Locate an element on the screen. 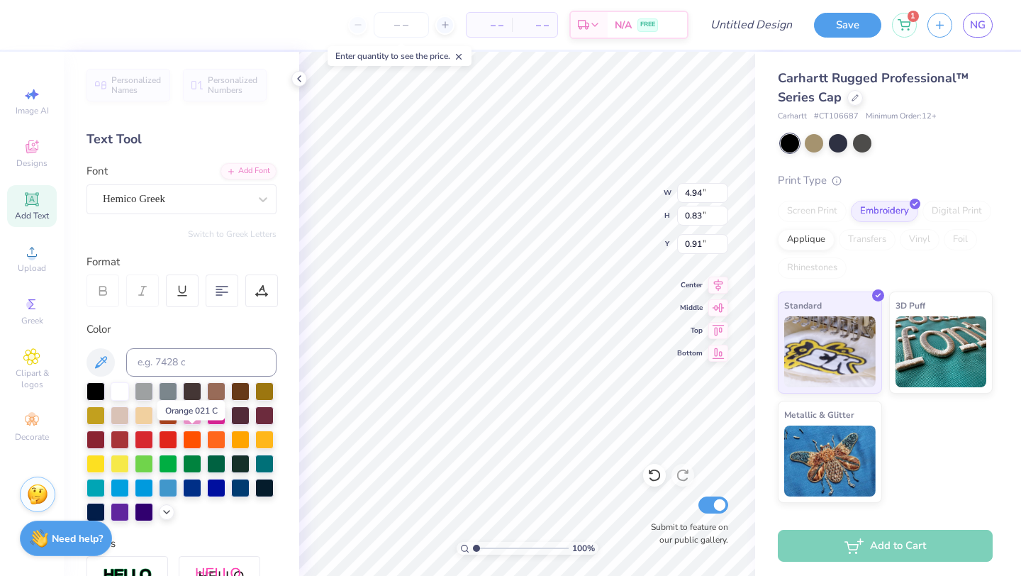 The image size is (1021, 576). span: Top is located at coordinates (690, 330).